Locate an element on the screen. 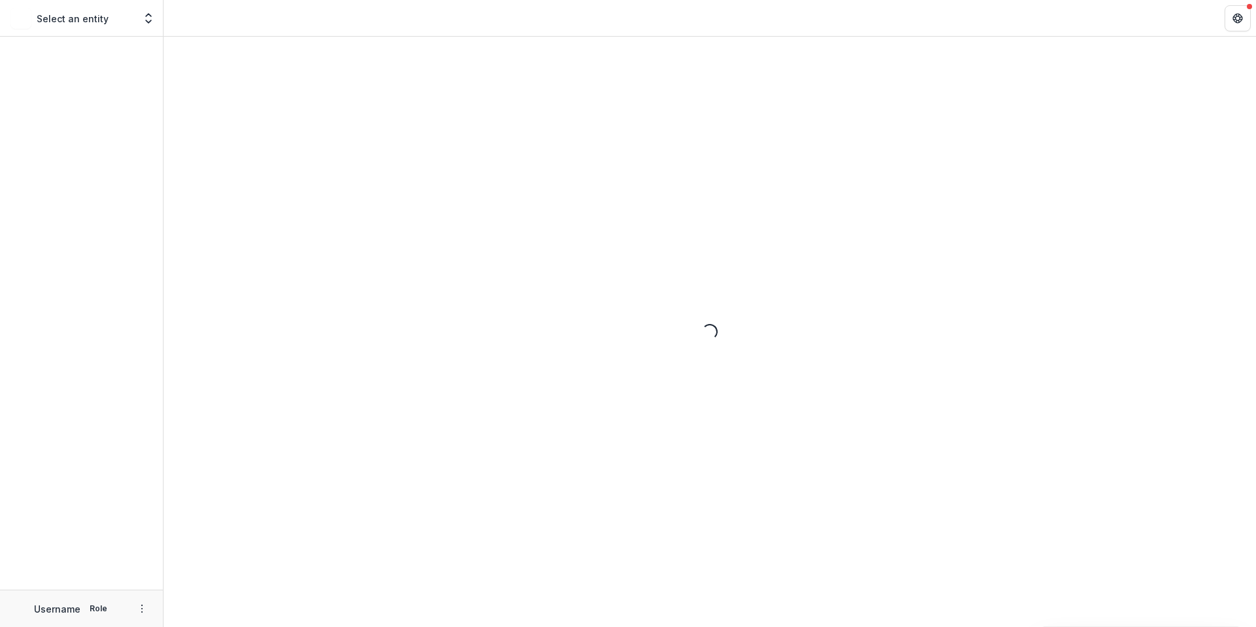  p: Role is located at coordinates (98, 608).